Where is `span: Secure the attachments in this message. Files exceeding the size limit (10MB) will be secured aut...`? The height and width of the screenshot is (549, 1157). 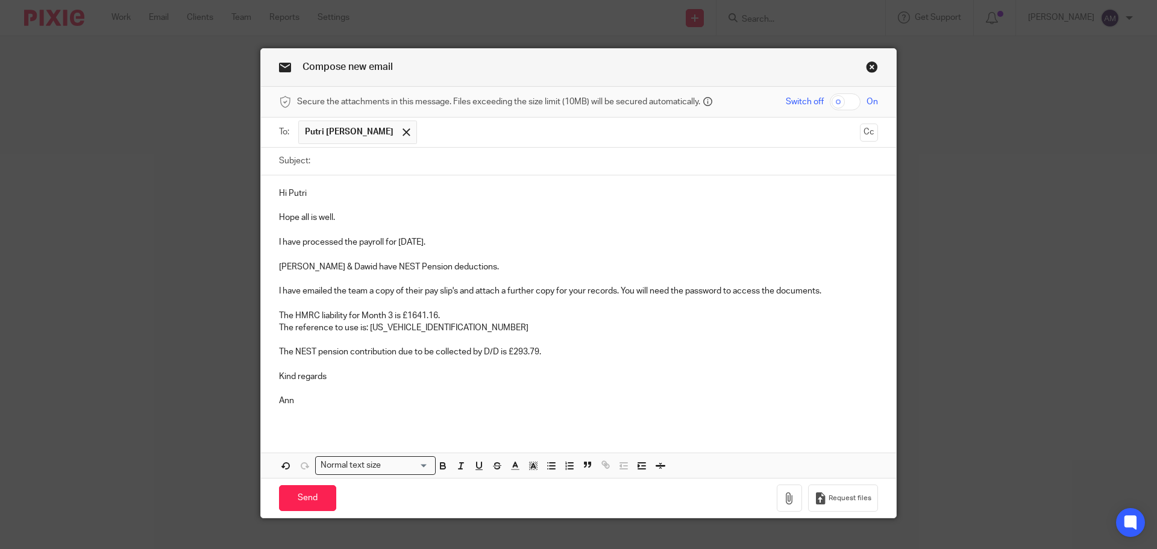
span: Secure the attachments in this message. Files exceeding the size limit (10MB) will be secured aut... is located at coordinates (498, 102).